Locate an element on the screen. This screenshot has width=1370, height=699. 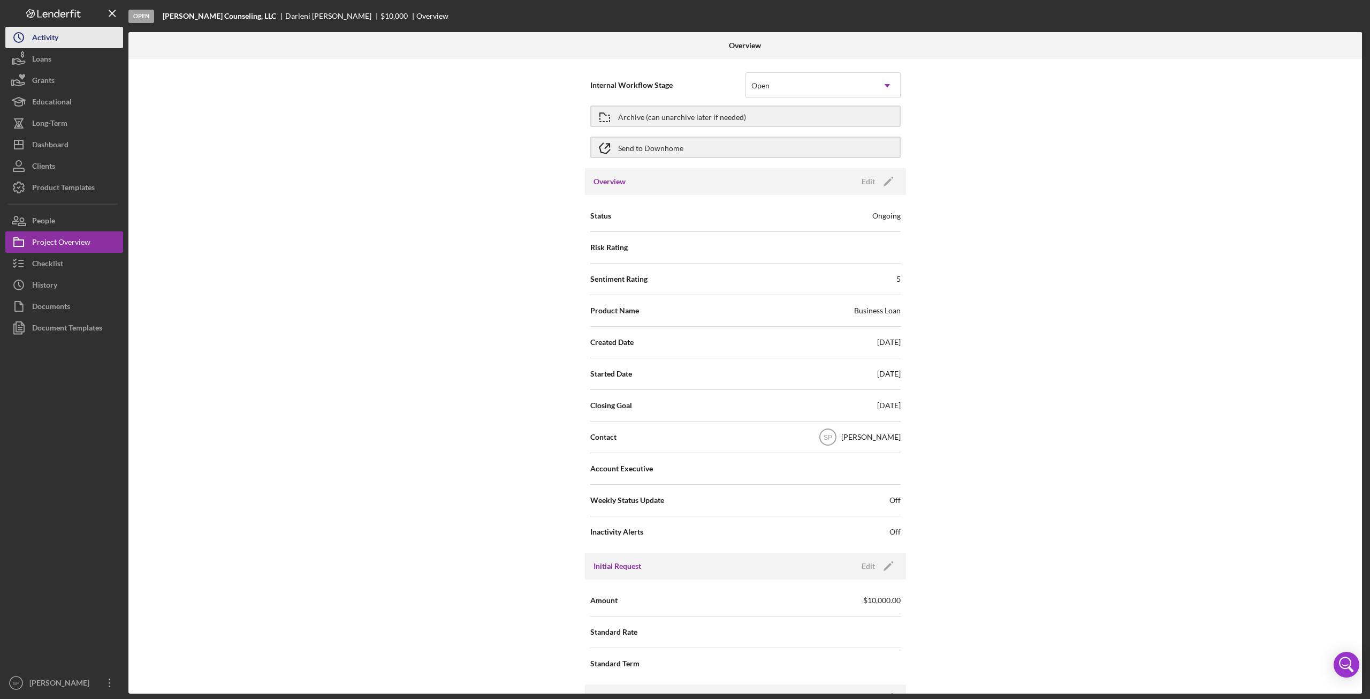
a: History is located at coordinates (64, 285).